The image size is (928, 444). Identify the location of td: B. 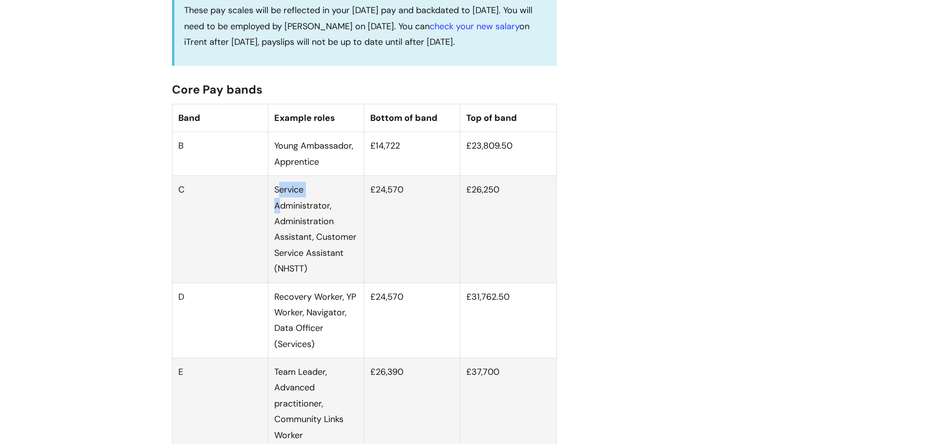
(220, 154).